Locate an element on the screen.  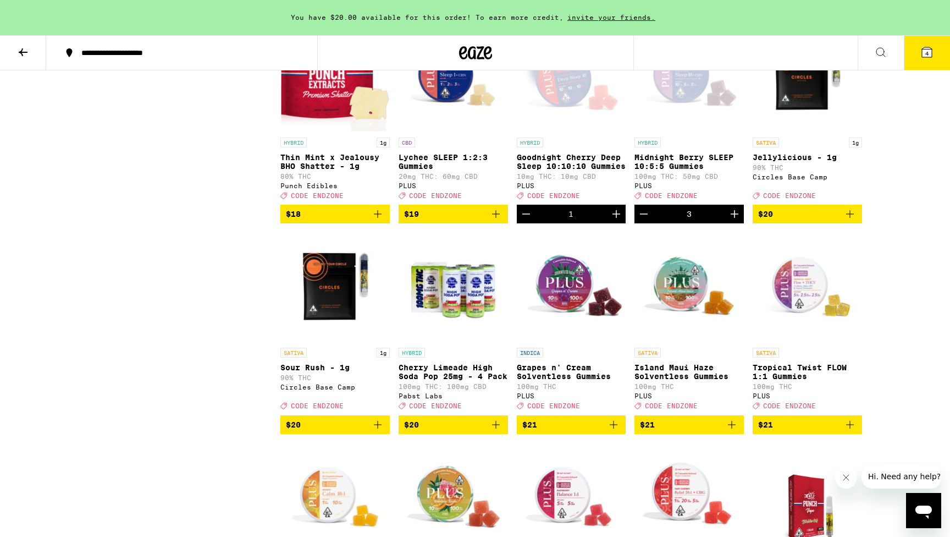
p: Grapes n' Cream Solventless Gummies is located at coordinates (571, 372).